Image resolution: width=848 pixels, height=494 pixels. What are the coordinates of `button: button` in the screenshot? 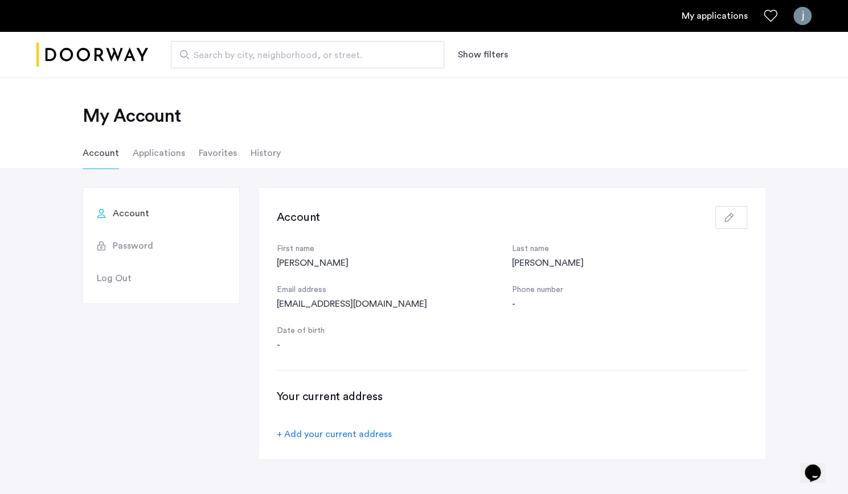 It's located at (731, 218).